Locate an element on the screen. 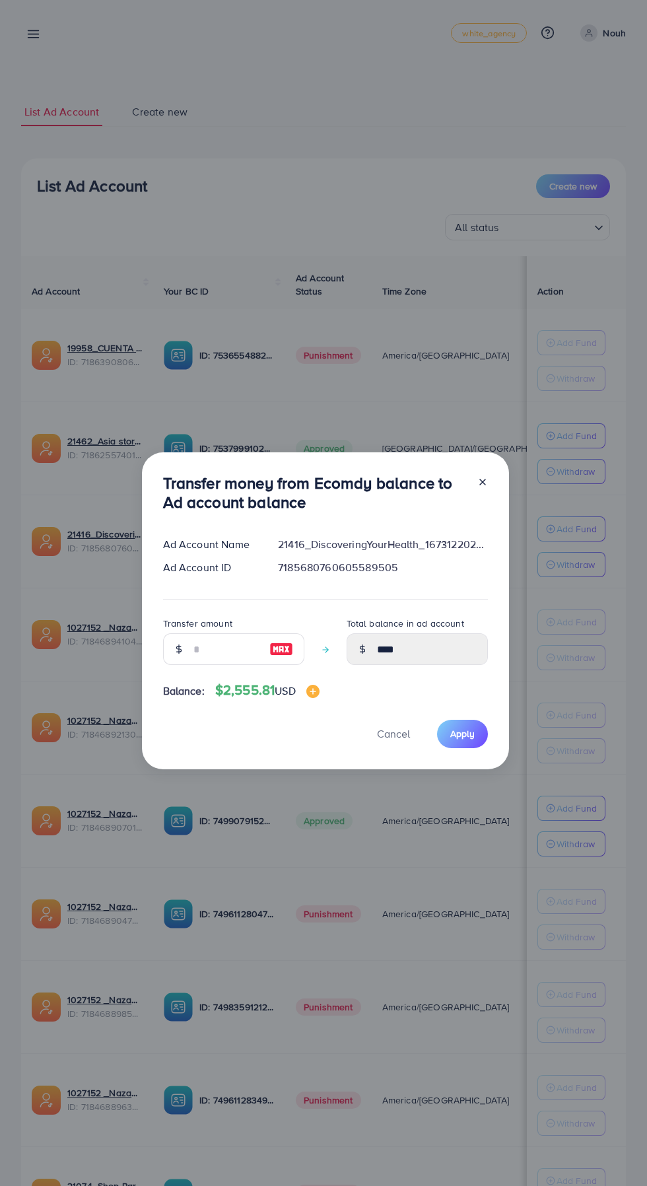 This screenshot has height=1186, width=647. div: Ad Account Name is located at coordinates (210, 544).